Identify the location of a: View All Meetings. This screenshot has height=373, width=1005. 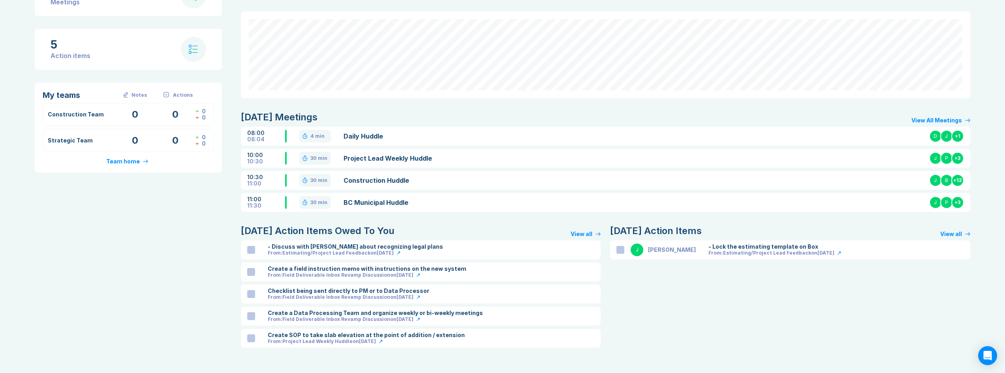
(941, 120).